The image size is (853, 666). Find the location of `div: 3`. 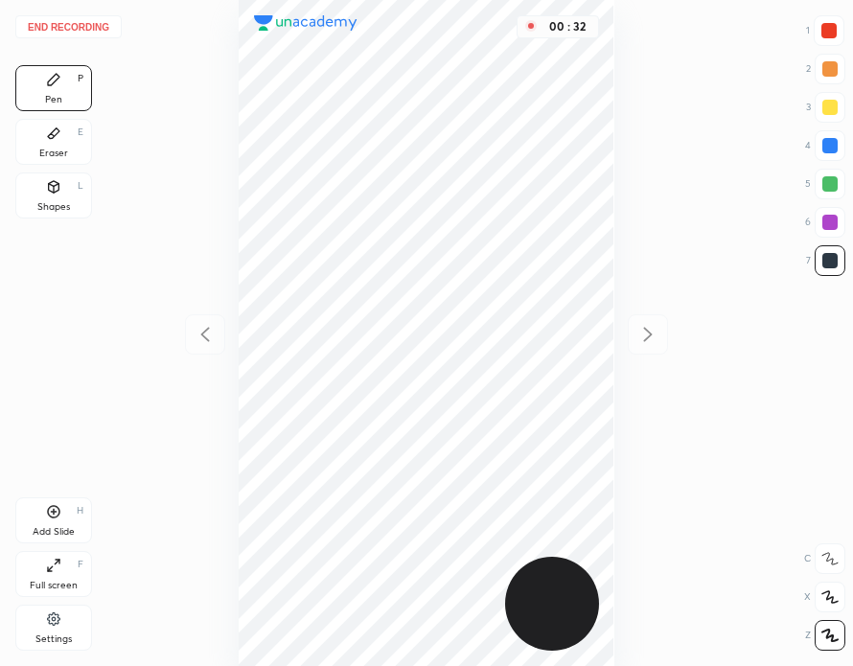

div: 3 is located at coordinates (825, 107).